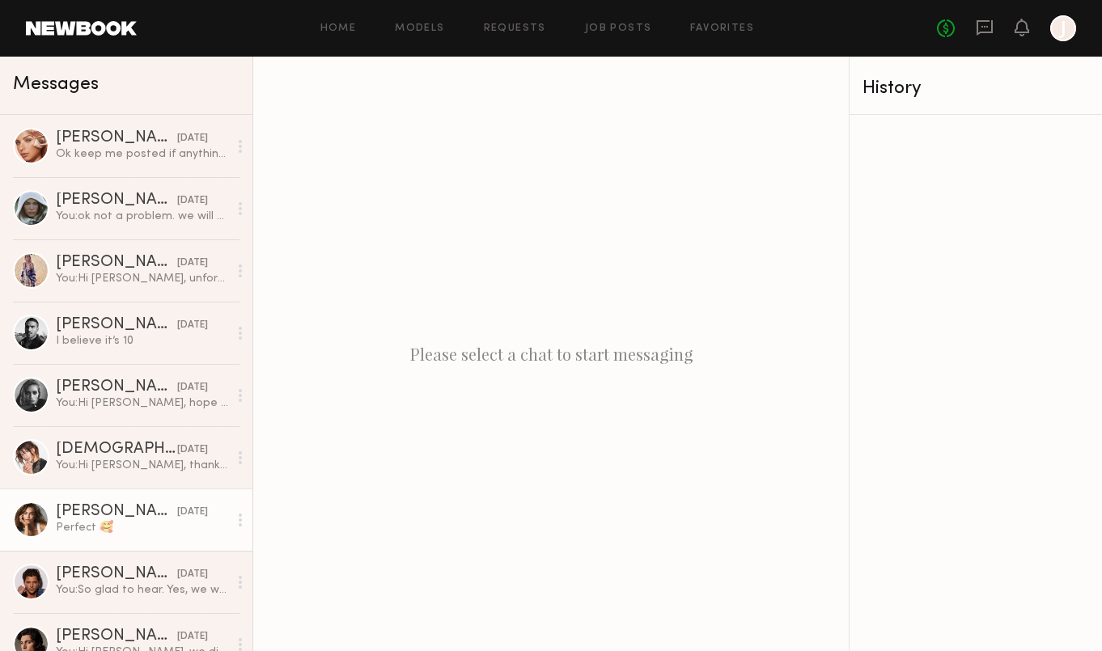 Image resolution: width=1102 pixels, height=651 pixels. What do you see at coordinates (1063, 28) in the screenshot?
I see `a: J` at bounding box center [1063, 28].